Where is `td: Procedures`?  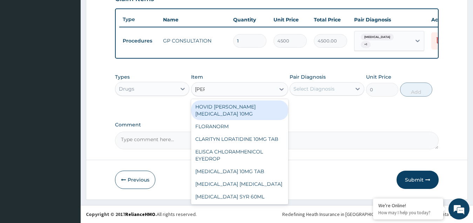
td: Procedures is located at coordinates (139, 41).